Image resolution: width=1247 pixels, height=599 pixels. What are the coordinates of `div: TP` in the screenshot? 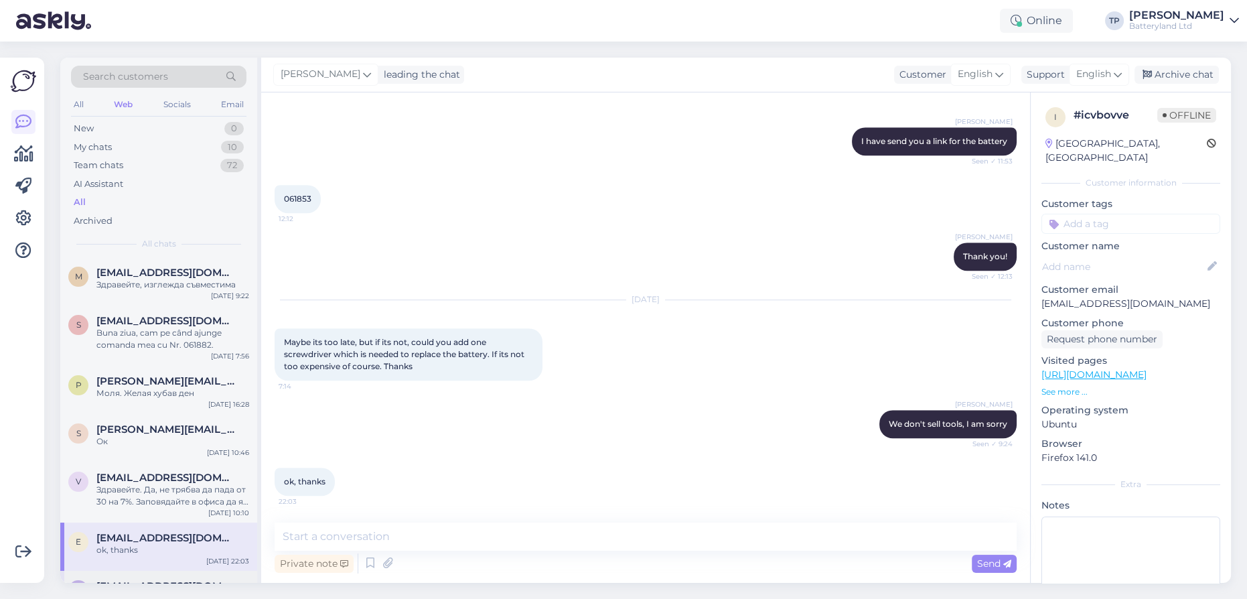 It's located at (1114, 21).